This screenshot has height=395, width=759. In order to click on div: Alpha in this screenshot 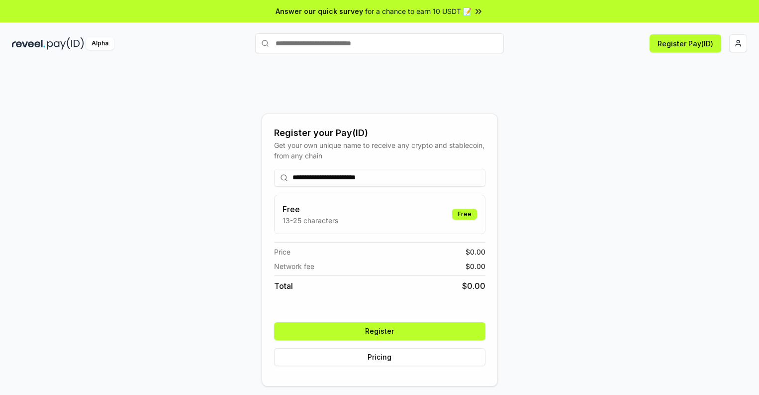, I will do `click(100, 43)`.